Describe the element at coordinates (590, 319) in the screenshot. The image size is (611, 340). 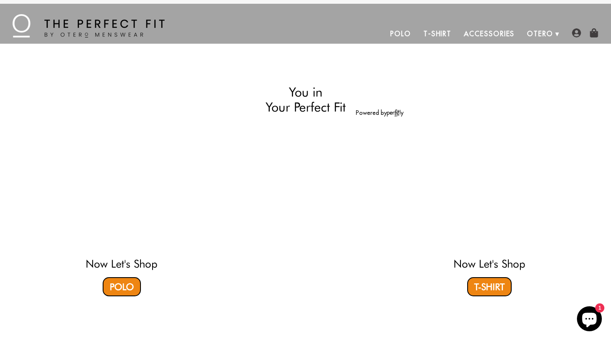
I see `inbox-online-store-chat: Shopify online store chat` at that location.